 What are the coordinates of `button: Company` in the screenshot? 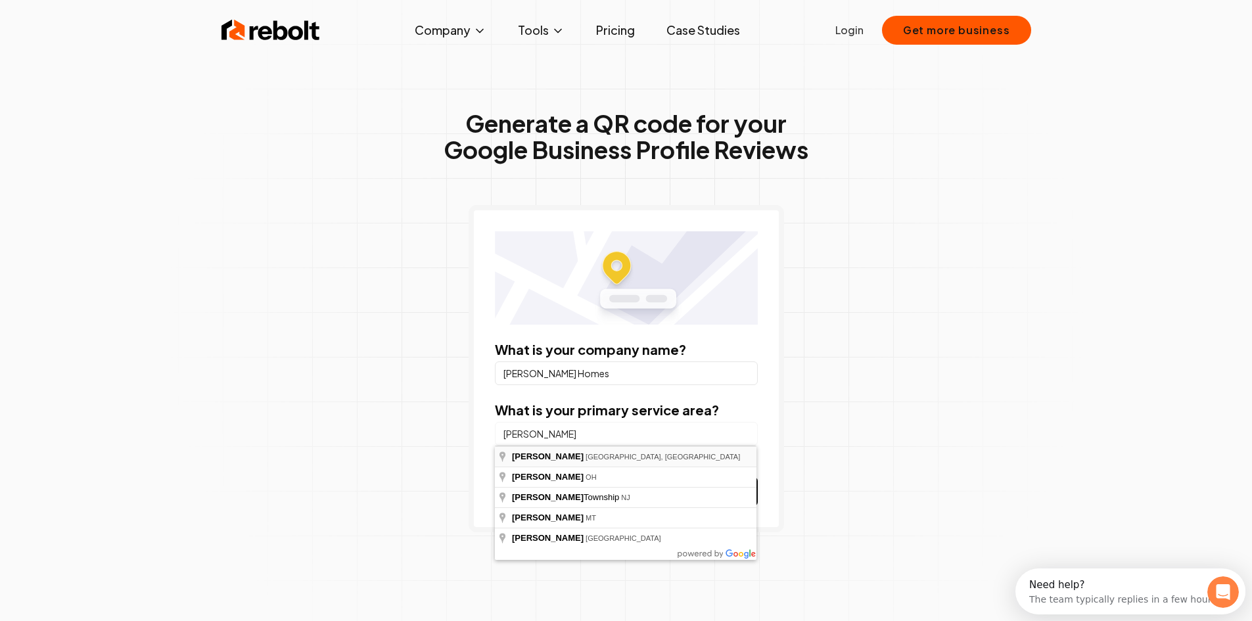 It's located at (450, 30).